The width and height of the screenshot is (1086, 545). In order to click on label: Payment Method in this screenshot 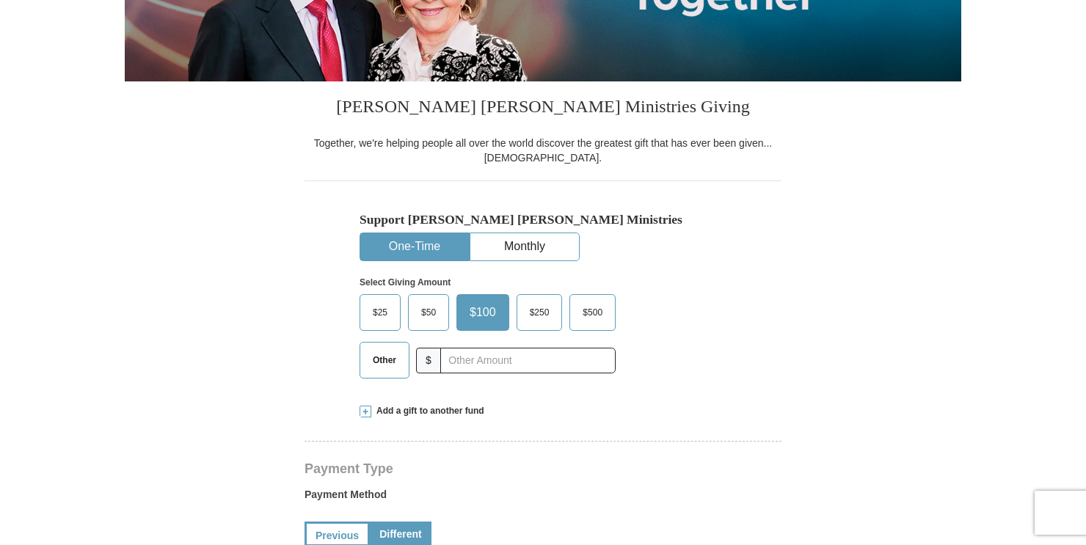, I will do `click(543, 498)`.